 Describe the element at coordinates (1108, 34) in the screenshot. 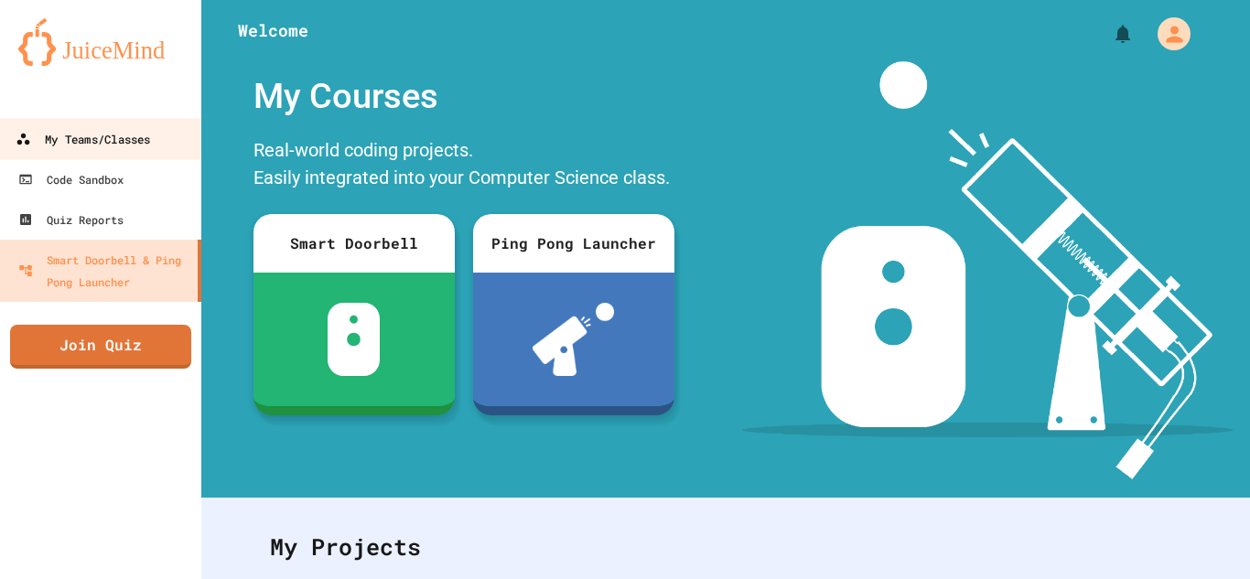

I see `div: My Notifications` at that location.